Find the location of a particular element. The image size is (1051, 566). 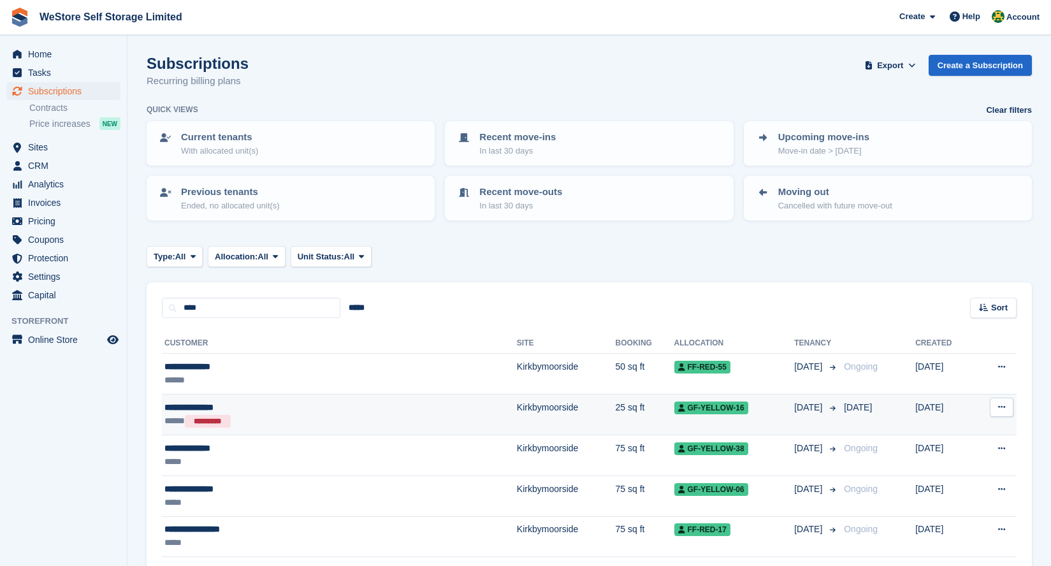

p: Ended, no allocated unit(s) is located at coordinates (230, 206).